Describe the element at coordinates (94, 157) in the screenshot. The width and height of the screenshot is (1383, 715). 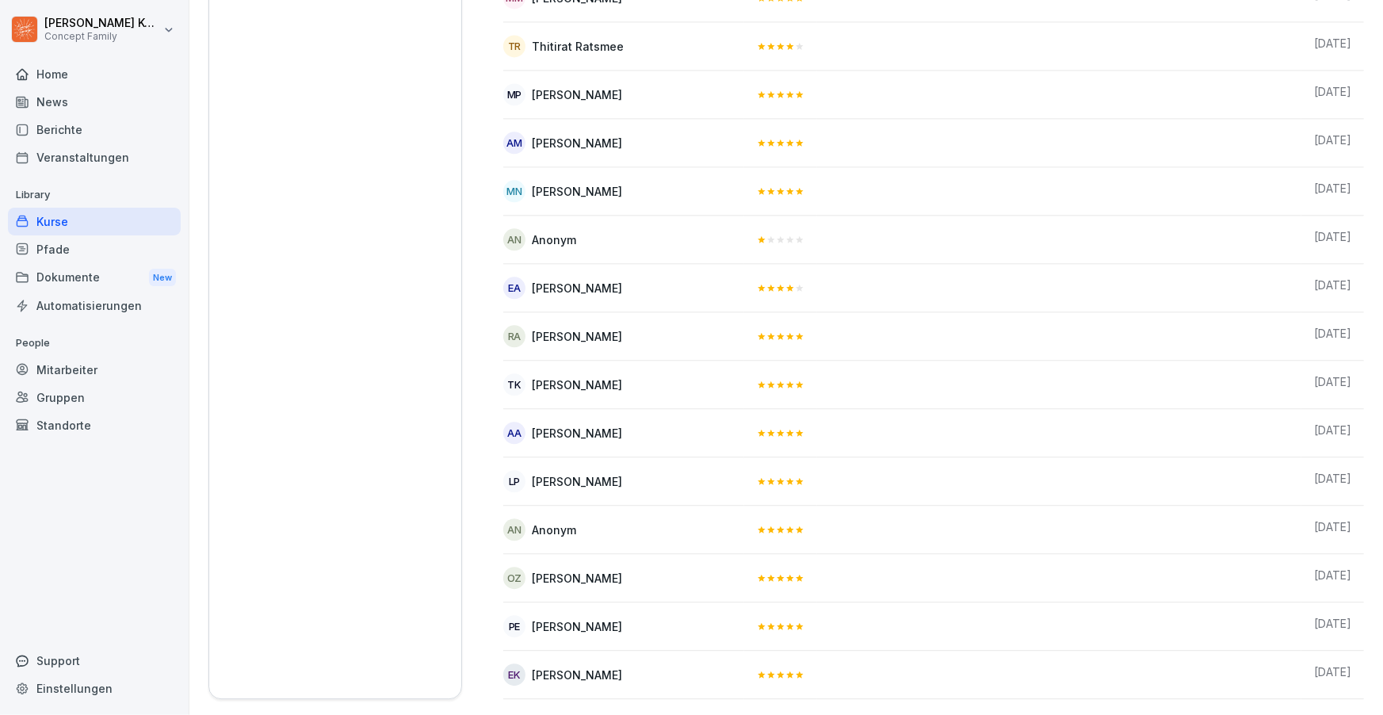
I see `div: Veranstaltungen` at that location.